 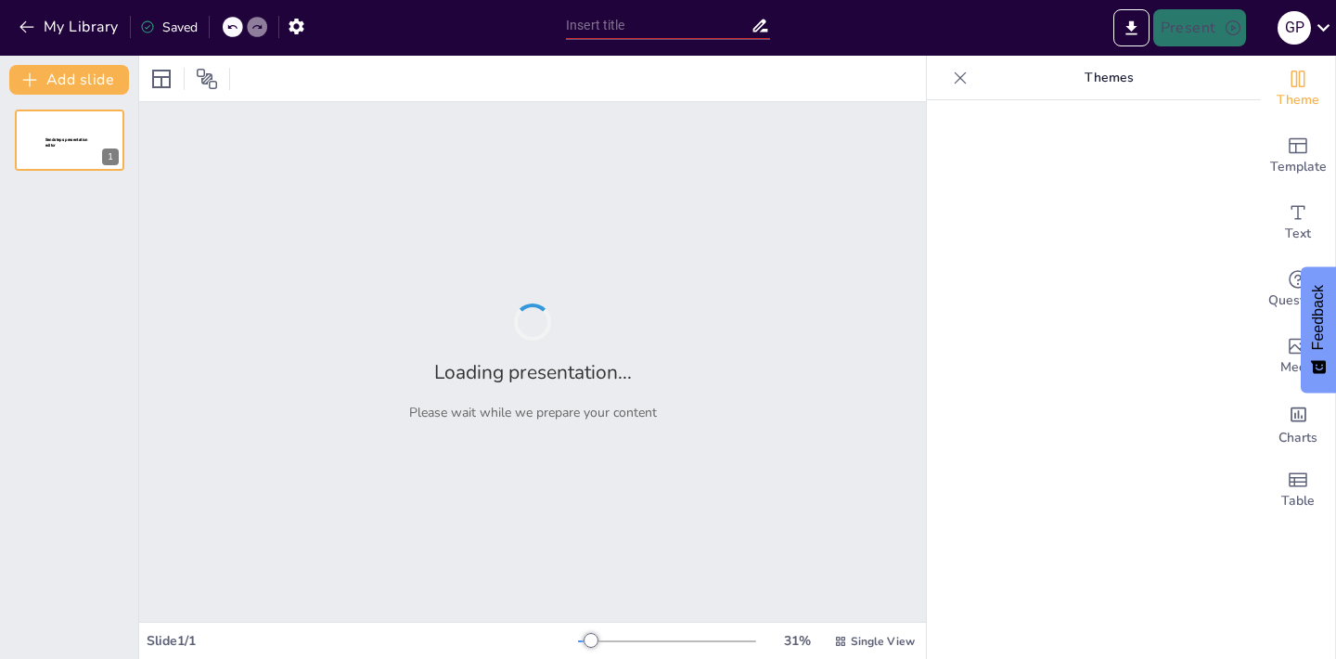 I want to click on div: Add charts and graphs, so click(x=1298, y=423).